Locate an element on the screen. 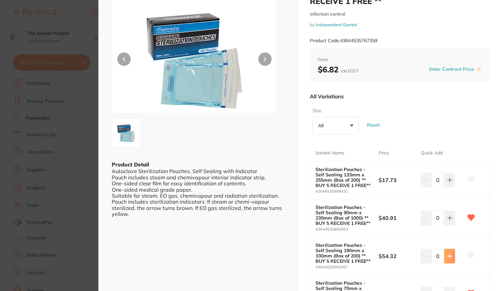 This screenshot has height=291, width=500. p: All is located at coordinates (322, 126).